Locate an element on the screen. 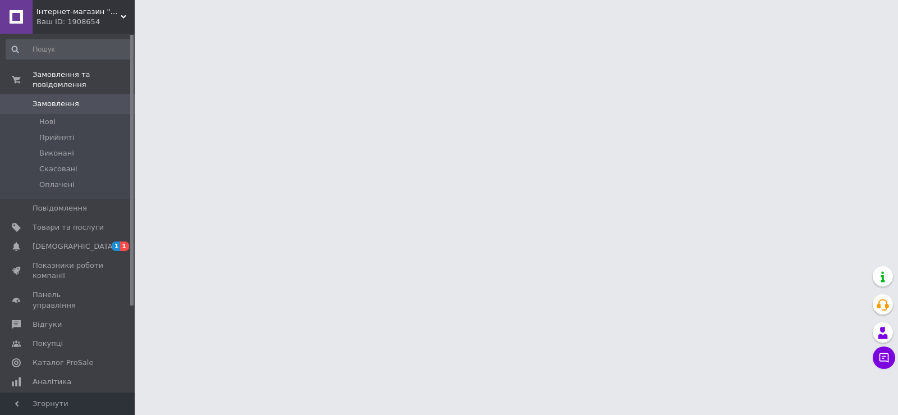 The width and height of the screenshot is (898, 415). span: Прийняті is located at coordinates (57, 137).